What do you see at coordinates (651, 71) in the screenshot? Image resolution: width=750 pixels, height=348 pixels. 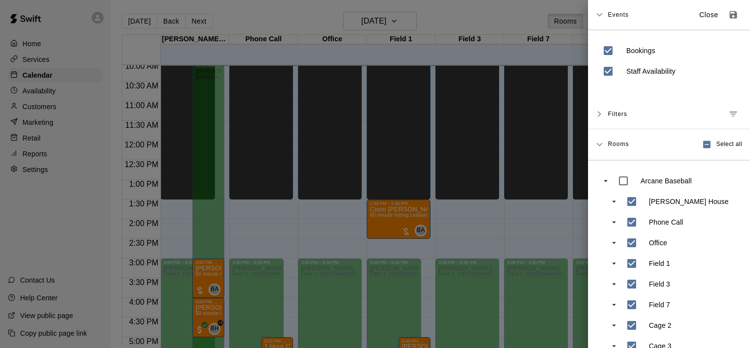 I see `p: Staff Availability` at bounding box center [651, 71].